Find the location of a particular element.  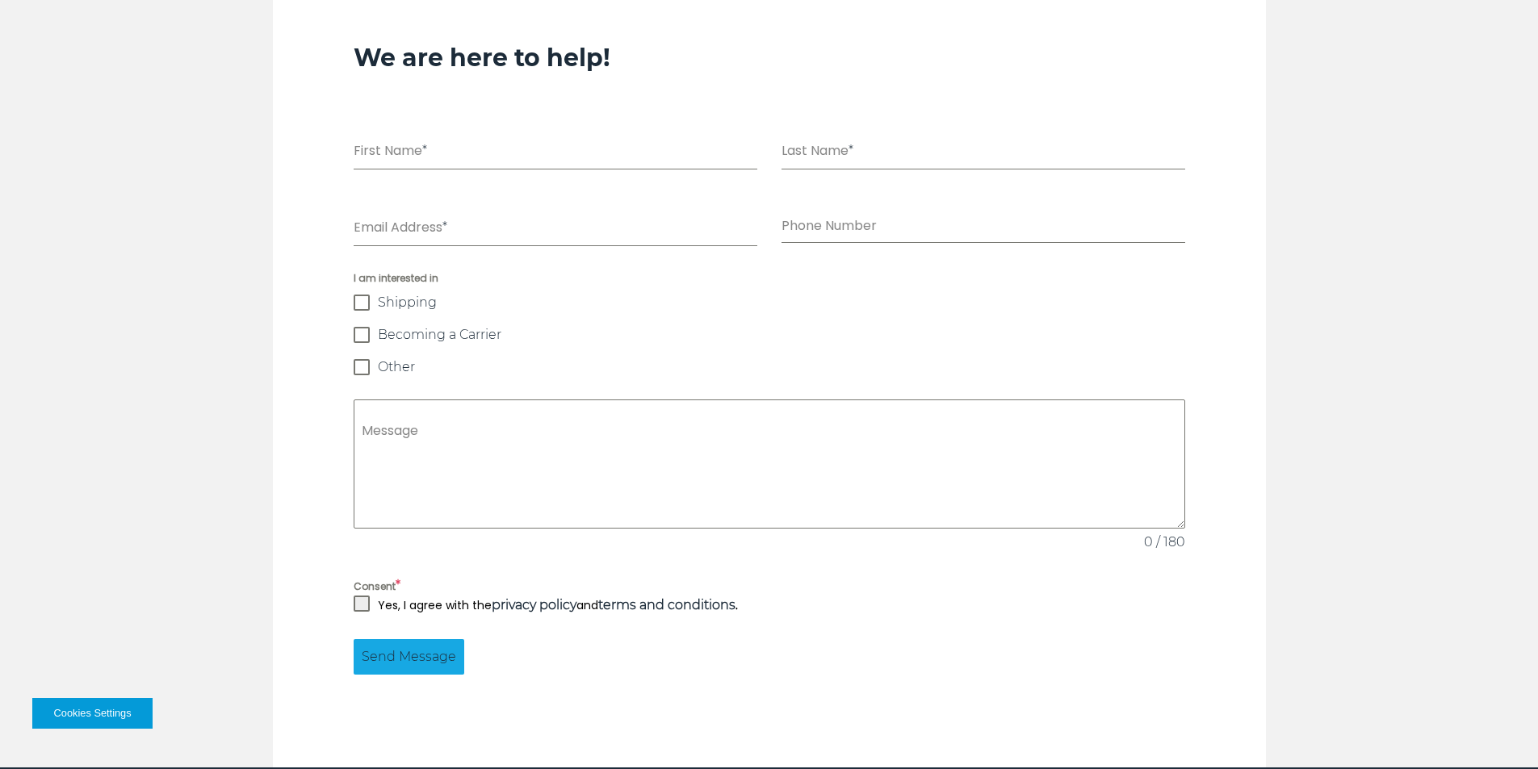

button: Cookies Settings is located at coordinates (92, 714).